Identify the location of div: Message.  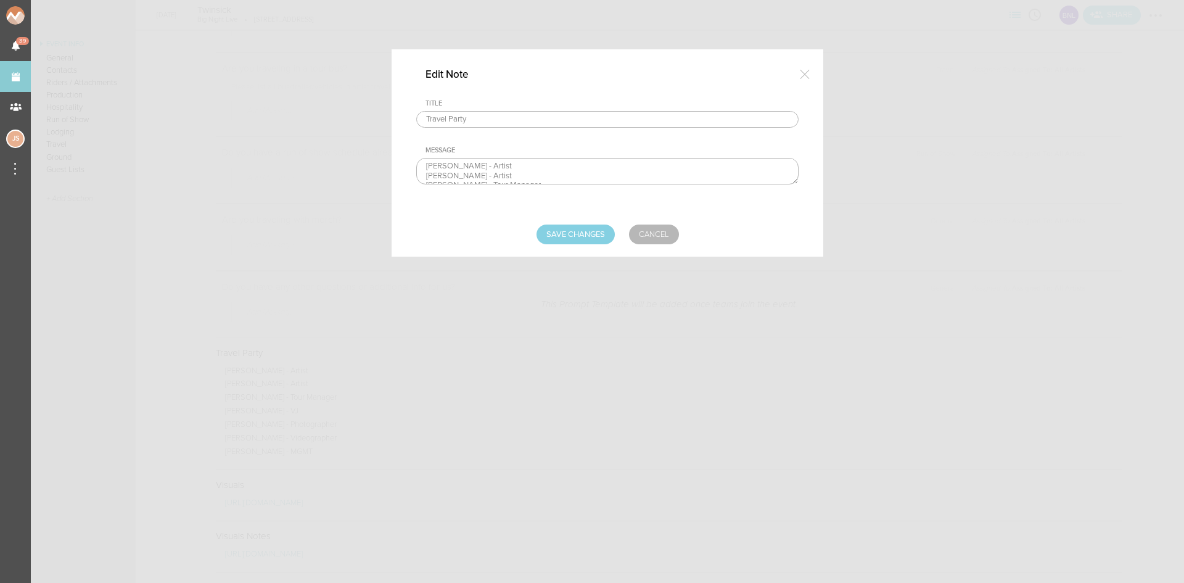
(612, 151).